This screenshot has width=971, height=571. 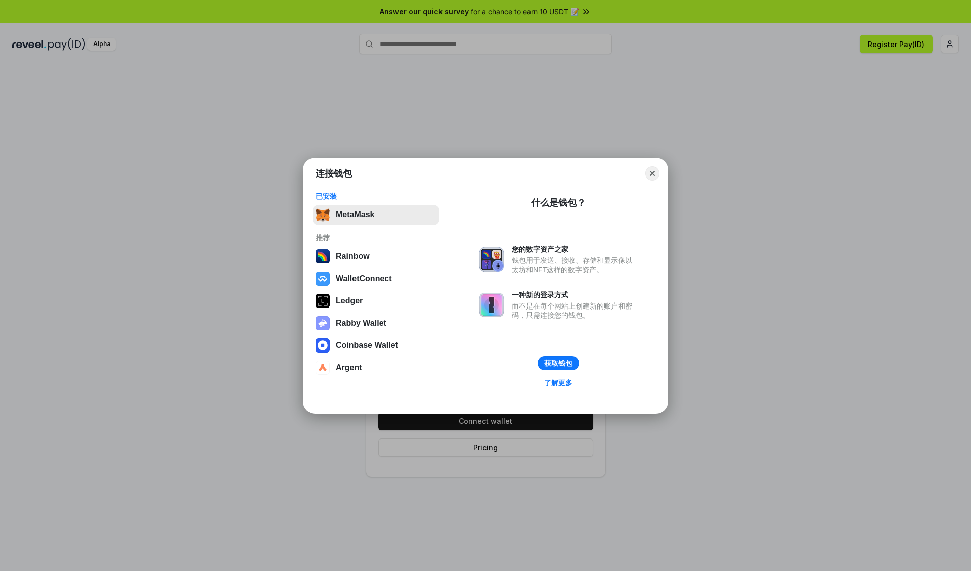 I want to click on button: Coinbase Wallet, so click(x=376, y=346).